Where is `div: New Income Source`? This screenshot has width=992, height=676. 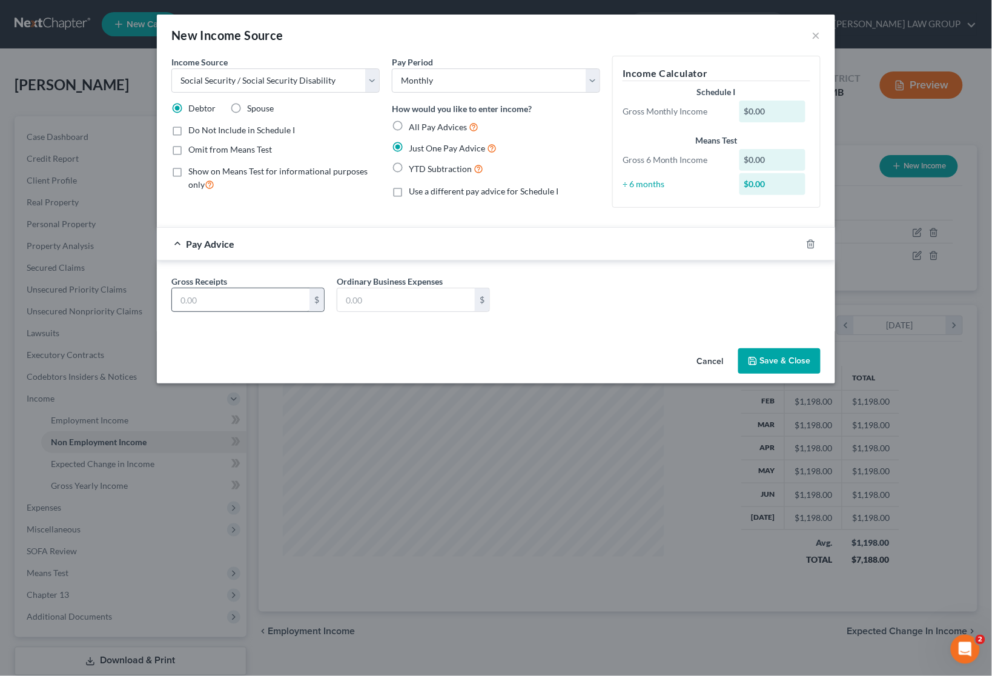 div: New Income Source is located at coordinates (227, 35).